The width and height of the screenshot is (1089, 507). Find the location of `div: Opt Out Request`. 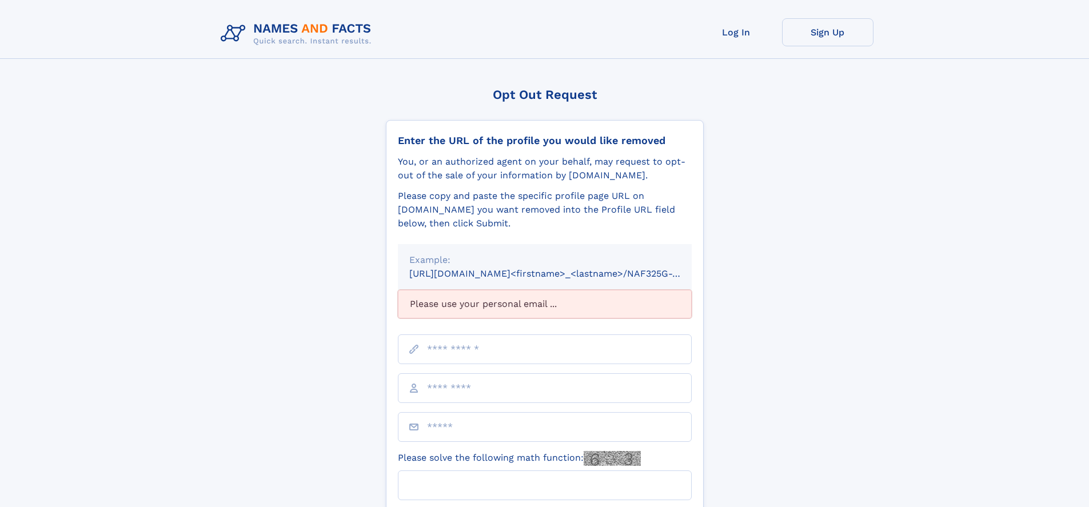

div: Opt Out Request is located at coordinates (545, 94).